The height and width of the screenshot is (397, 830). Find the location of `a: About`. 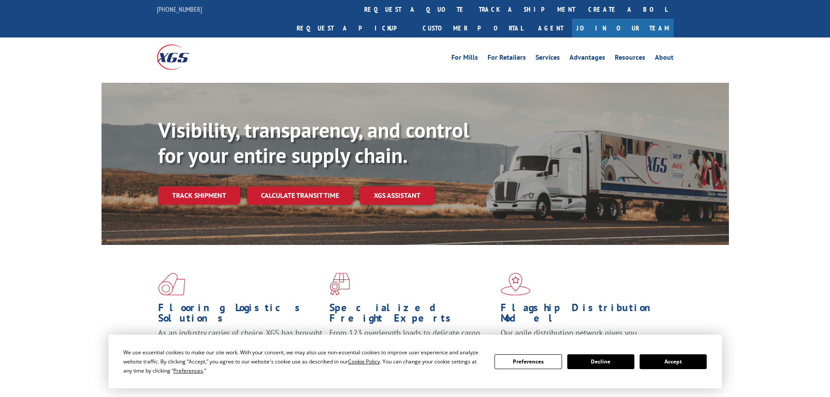

a: About is located at coordinates (664, 59).